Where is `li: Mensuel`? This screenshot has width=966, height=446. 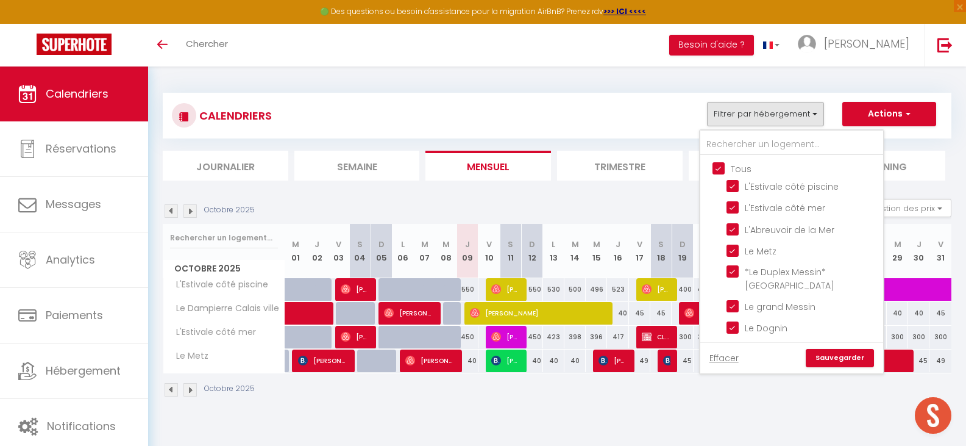
li: Mensuel is located at coordinates (488, 165).